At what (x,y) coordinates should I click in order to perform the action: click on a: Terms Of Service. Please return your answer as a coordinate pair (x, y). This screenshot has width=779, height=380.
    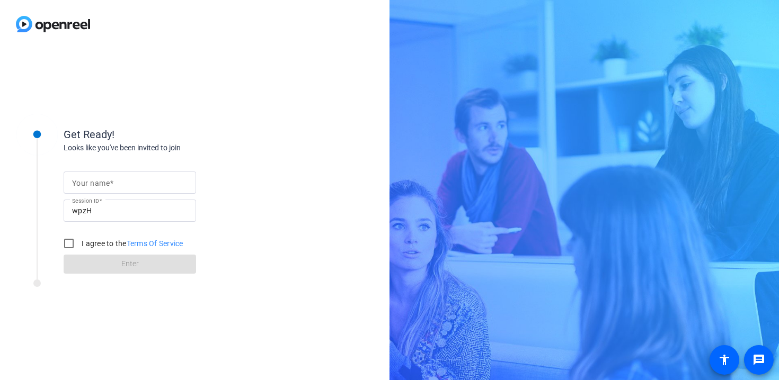
    Looking at the image, I should click on (155, 244).